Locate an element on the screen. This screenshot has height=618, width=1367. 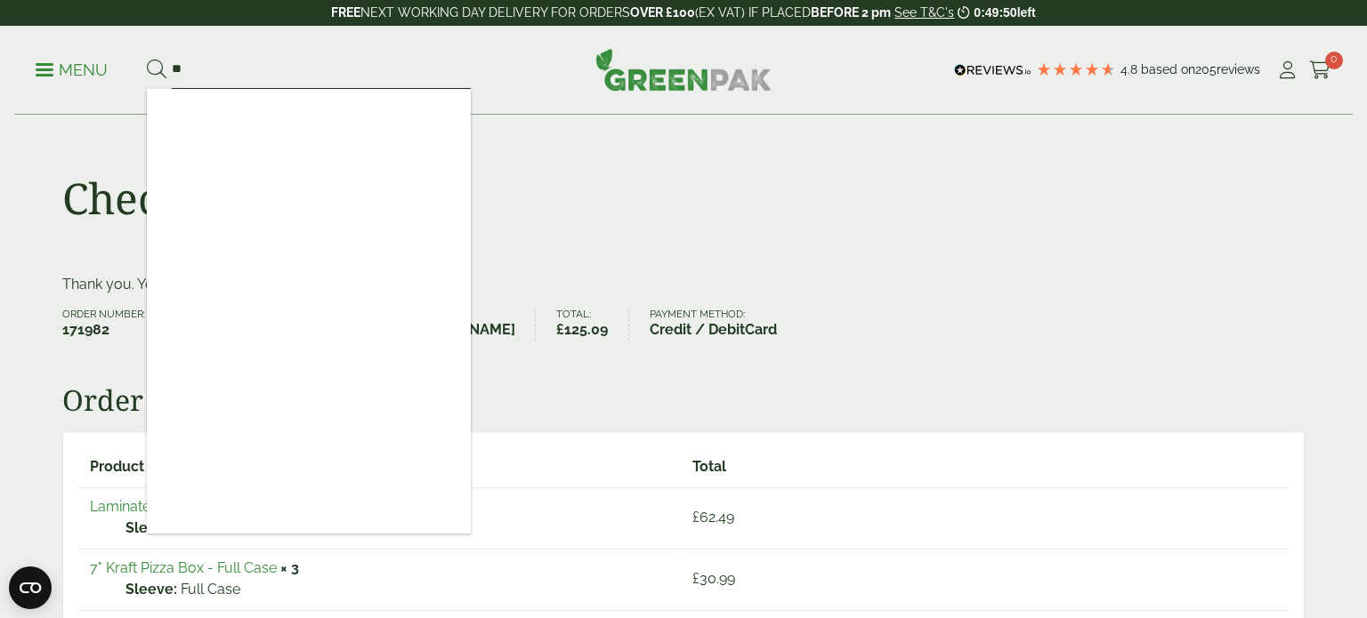
li: Payment method: is located at coordinates (723, 325).